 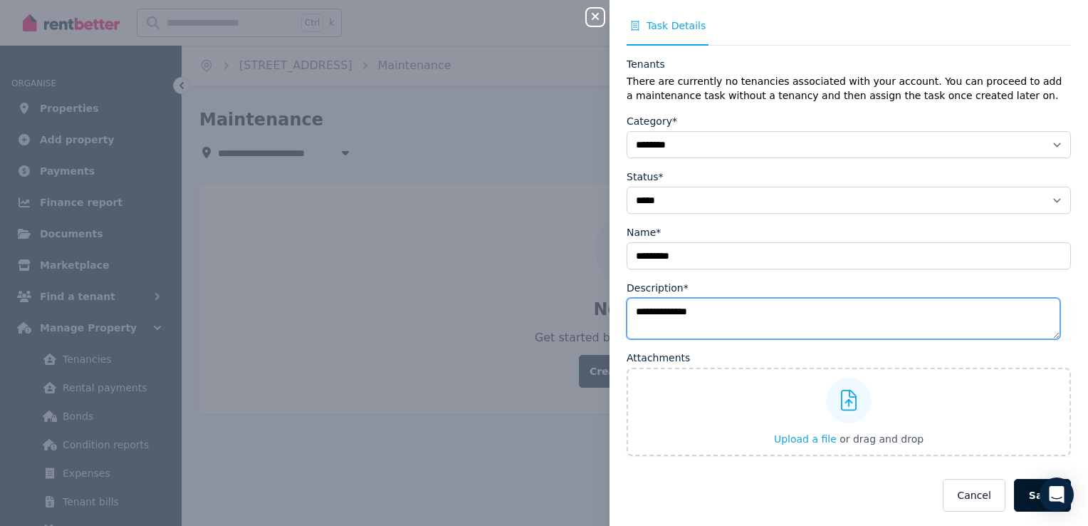 What do you see at coordinates (849, 439) in the screenshot?
I see `button: Upload a file or drag and drop` at bounding box center [849, 439].